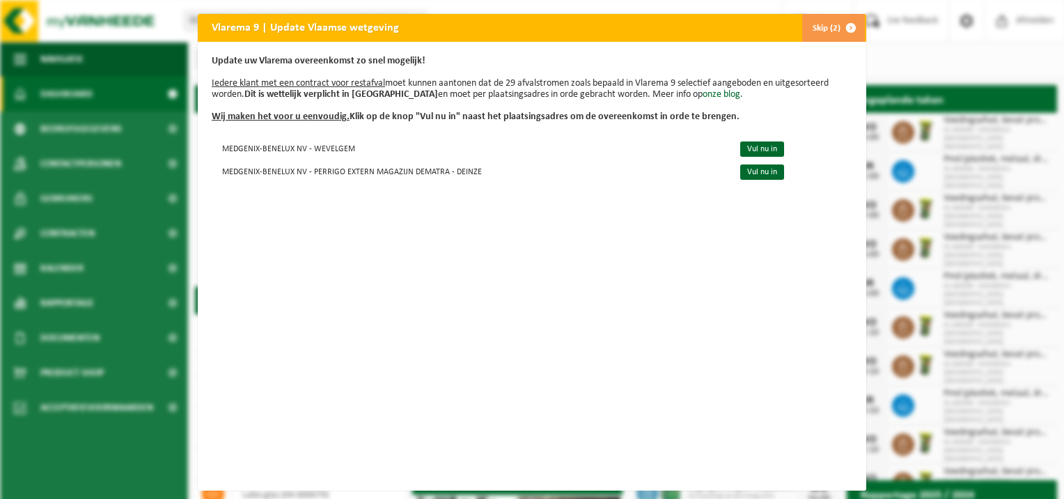 This screenshot has height=499, width=1064. Describe the element at coordinates (470, 148) in the screenshot. I see `td: MEDGENIX-BENELUX NV - WEVELGEM` at that location.